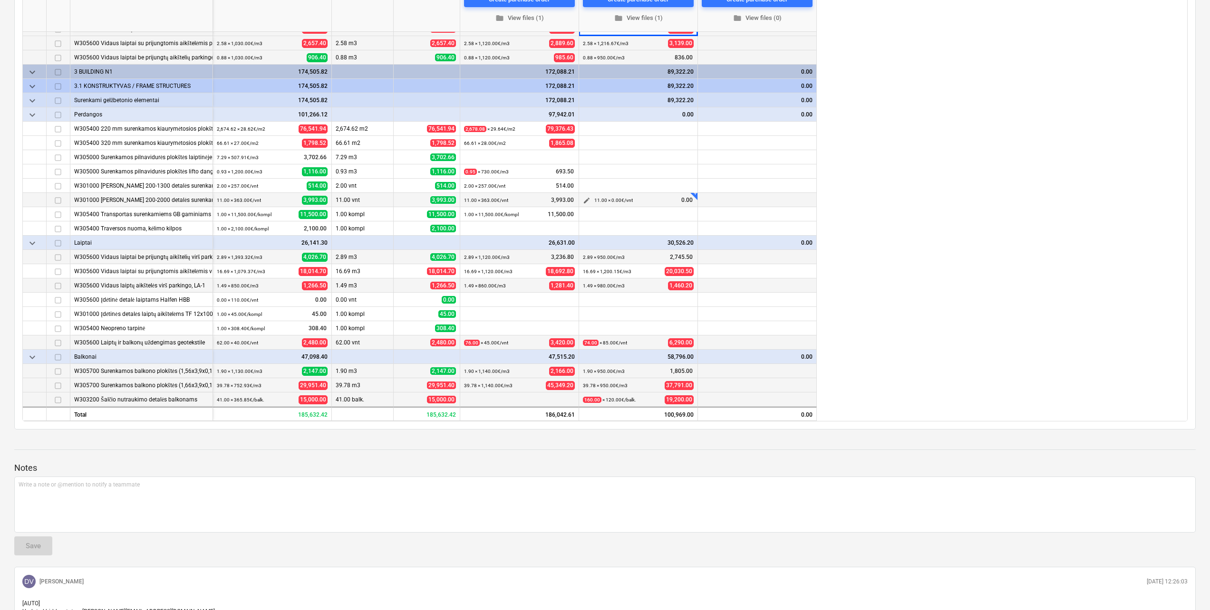  What do you see at coordinates (560, 385) in the screenshot?
I see `span: 45,349.20` at bounding box center [560, 385].